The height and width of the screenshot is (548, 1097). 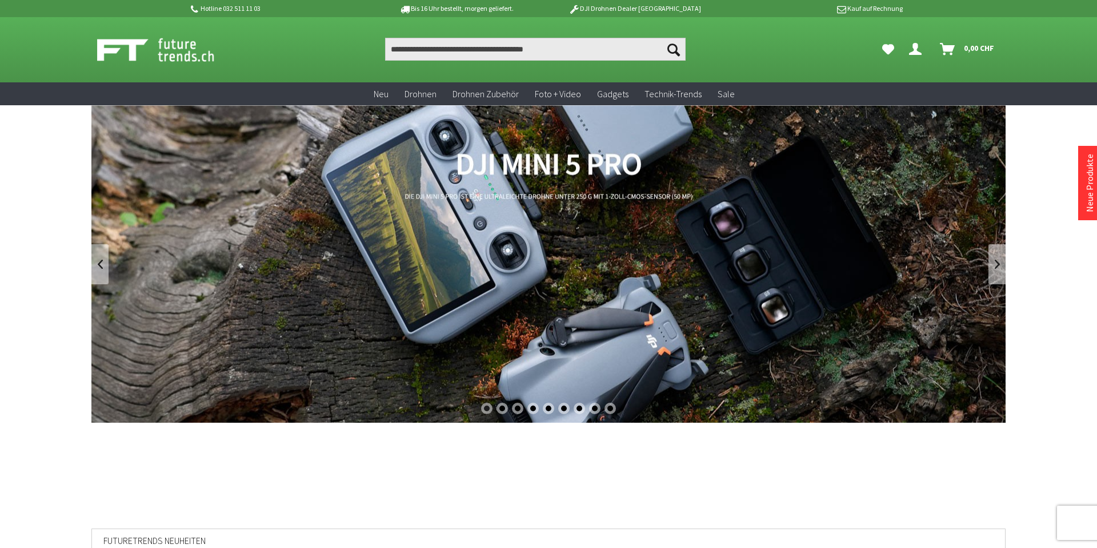 I want to click on a: DJI Mini 5 Pro, so click(x=549, y=263).